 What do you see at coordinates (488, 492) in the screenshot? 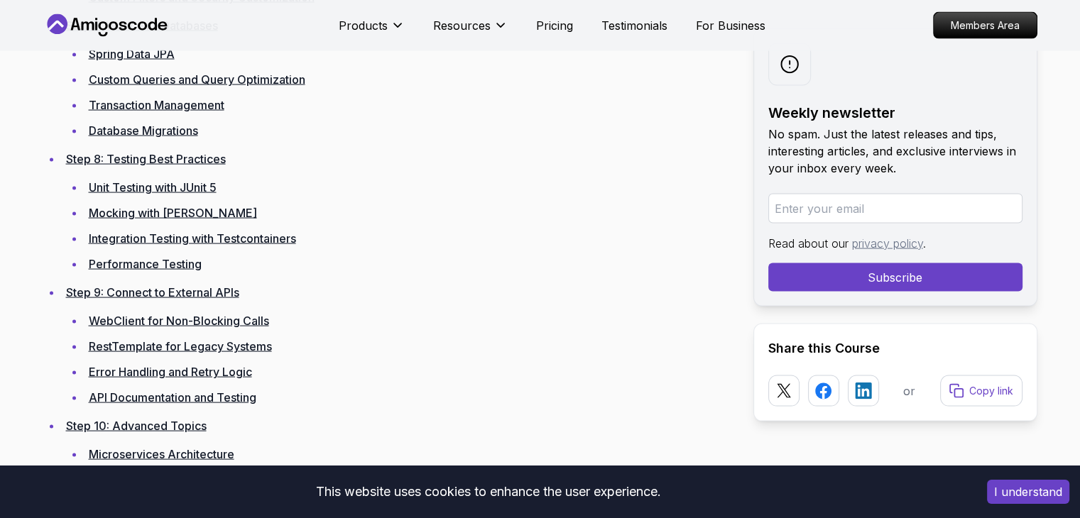
I see `div: This website uses cookies to enhance the user experience.` at bounding box center [488, 492].